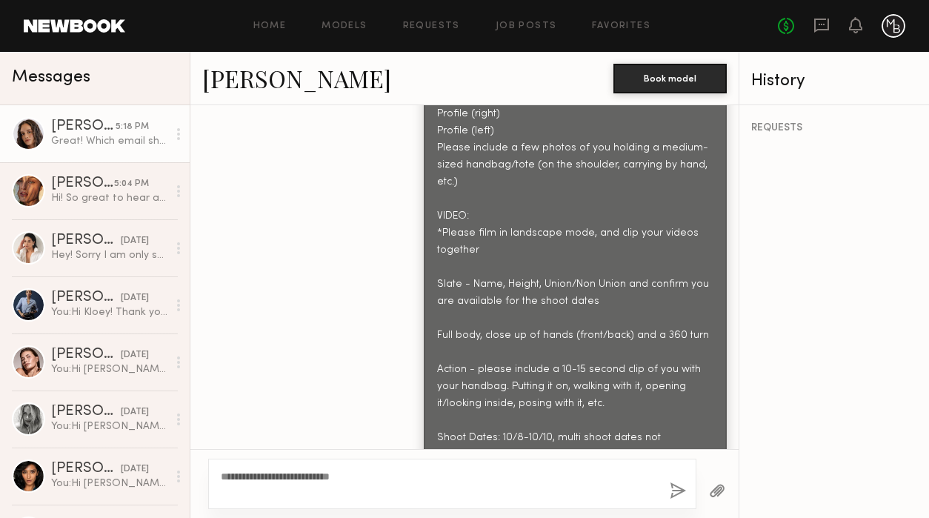  I want to click on div: Great! Which email should I send the dropbox link to?, so click(109, 141).